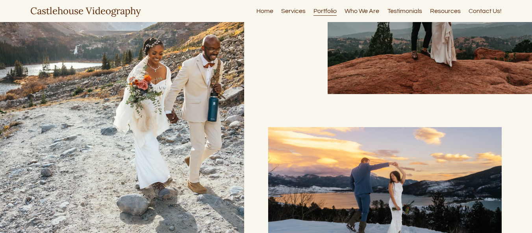 The image size is (532, 233). I want to click on a: Services, so click(293, 11).